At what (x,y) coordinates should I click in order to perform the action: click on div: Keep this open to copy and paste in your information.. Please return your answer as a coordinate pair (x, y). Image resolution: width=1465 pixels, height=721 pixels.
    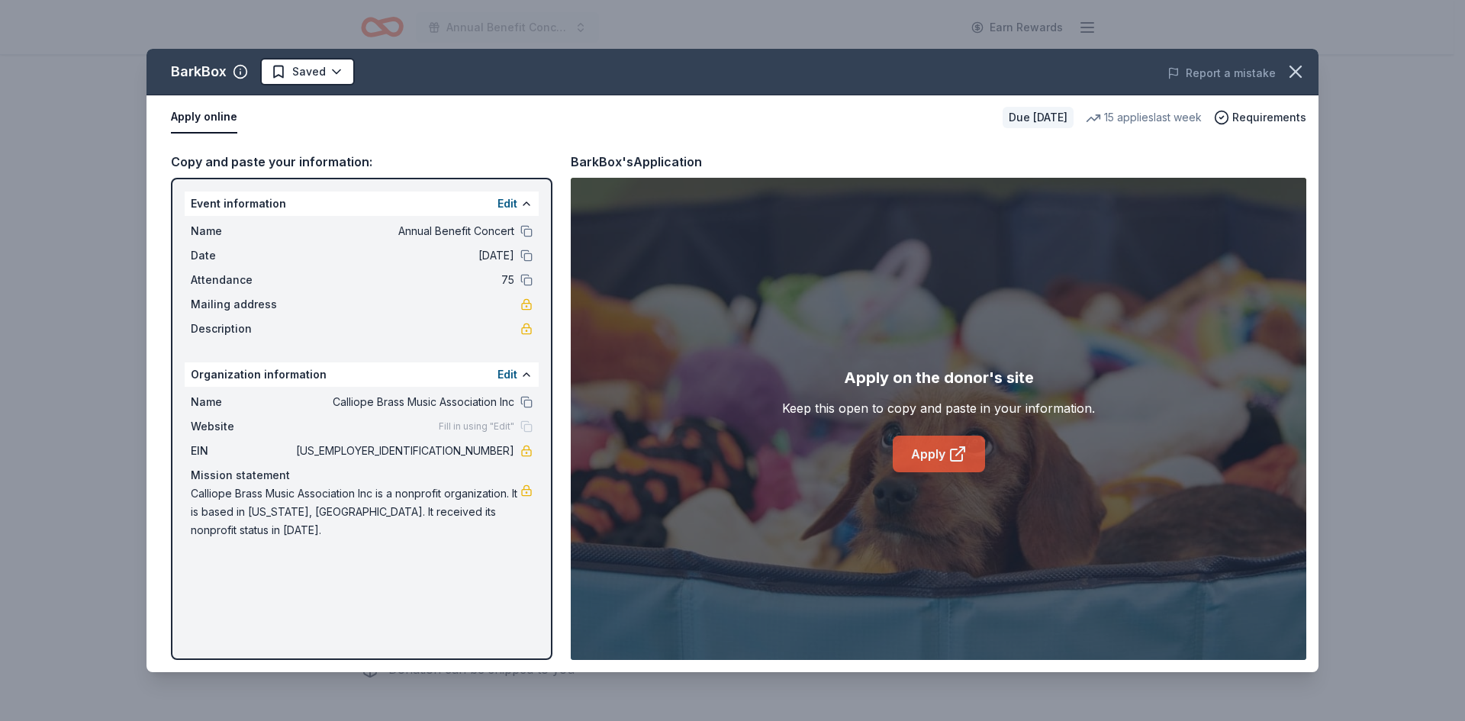
    Looking at the image, I should click on (939, 408).